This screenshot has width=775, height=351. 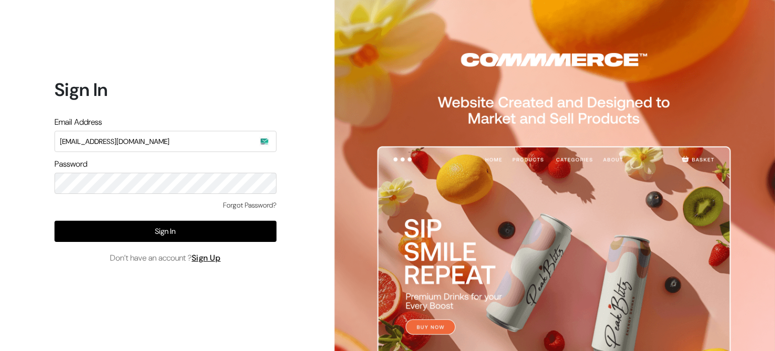 I want to click on label: Password, so click(x=71, y=164).